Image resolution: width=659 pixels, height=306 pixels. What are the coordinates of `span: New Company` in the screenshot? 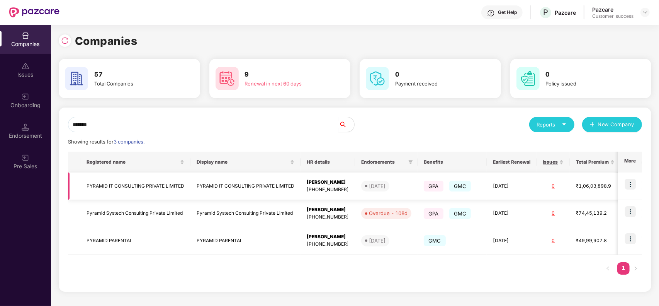 It's located at (616, 124).